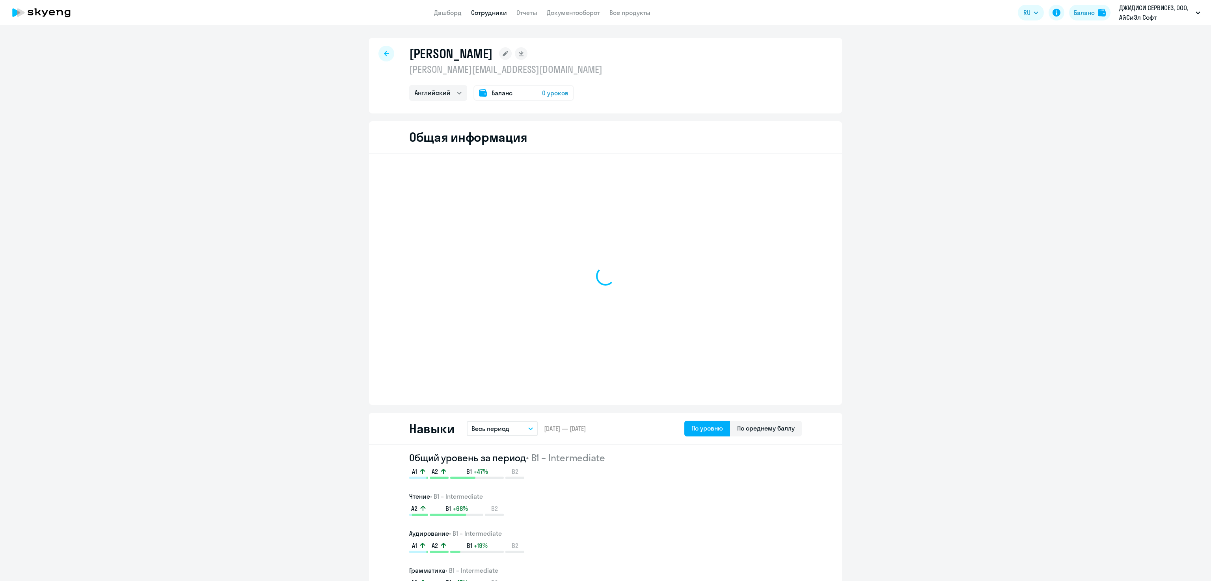  Describe the element at coordinates (573, 13) in the screenshot. I see `a: Документооборот` at that location.